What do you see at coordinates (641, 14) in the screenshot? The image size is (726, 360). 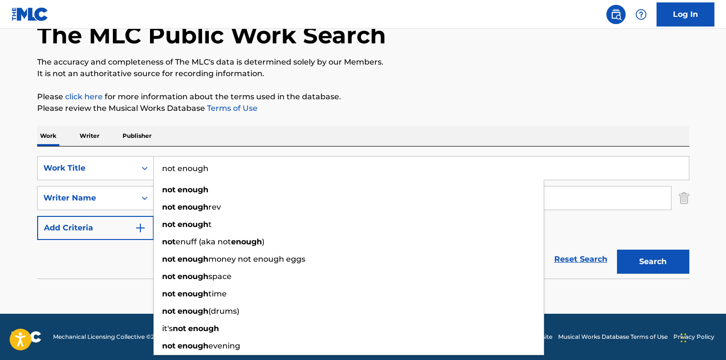 I see `img: help` at bounding box center [641, 14].